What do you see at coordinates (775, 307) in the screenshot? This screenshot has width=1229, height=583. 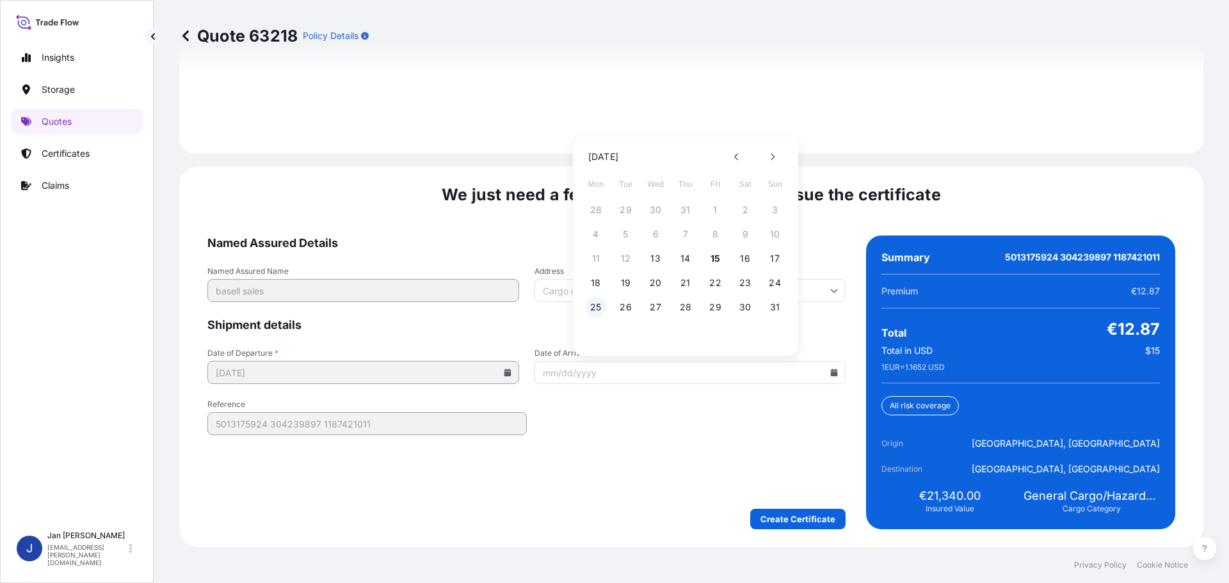 I see `button: 31` at bounding box center [775, 307].